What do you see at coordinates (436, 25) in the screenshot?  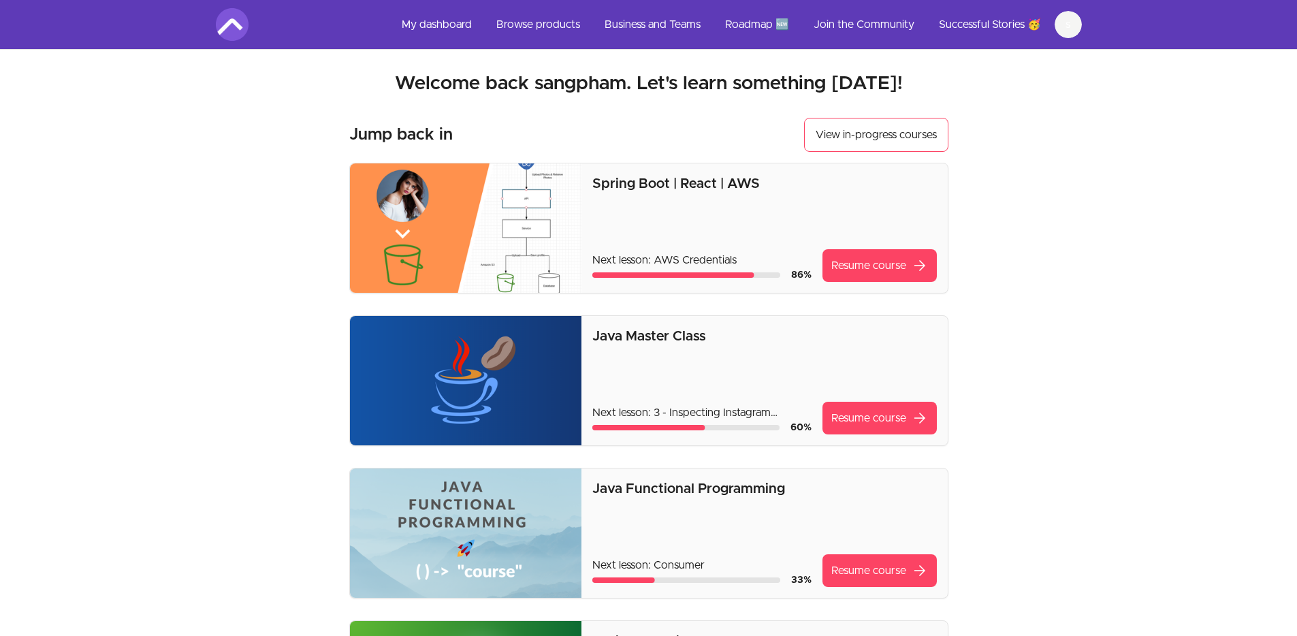 I see `a: My dashboard` at bounding box center [436, 25].